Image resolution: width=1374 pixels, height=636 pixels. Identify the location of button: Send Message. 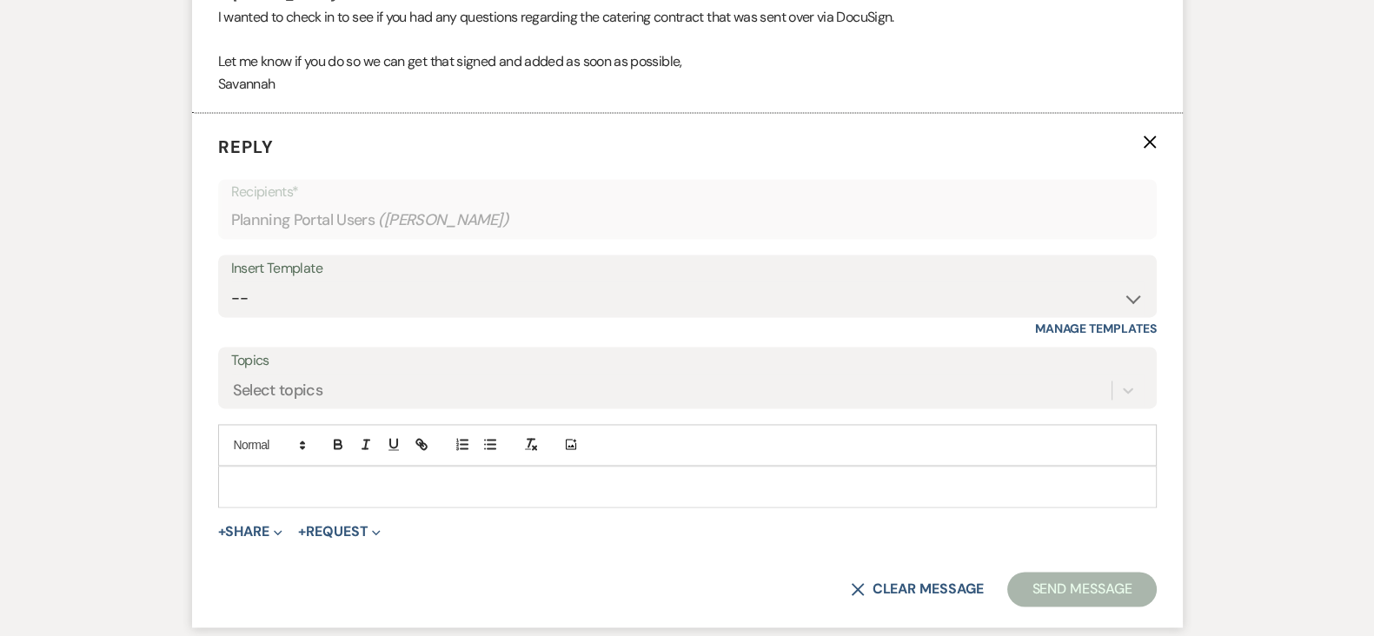
(1081, 589).